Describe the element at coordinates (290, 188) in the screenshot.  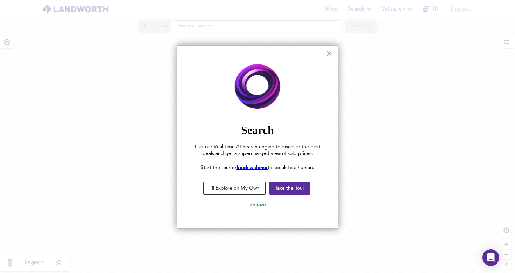
I see `button: Take the Tour` at that location.